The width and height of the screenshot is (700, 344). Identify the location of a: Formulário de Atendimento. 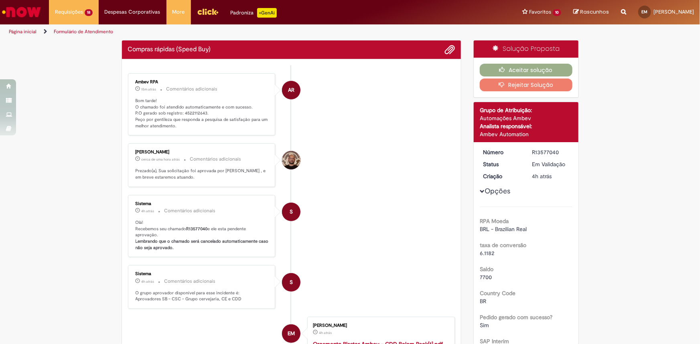
(83, 32).